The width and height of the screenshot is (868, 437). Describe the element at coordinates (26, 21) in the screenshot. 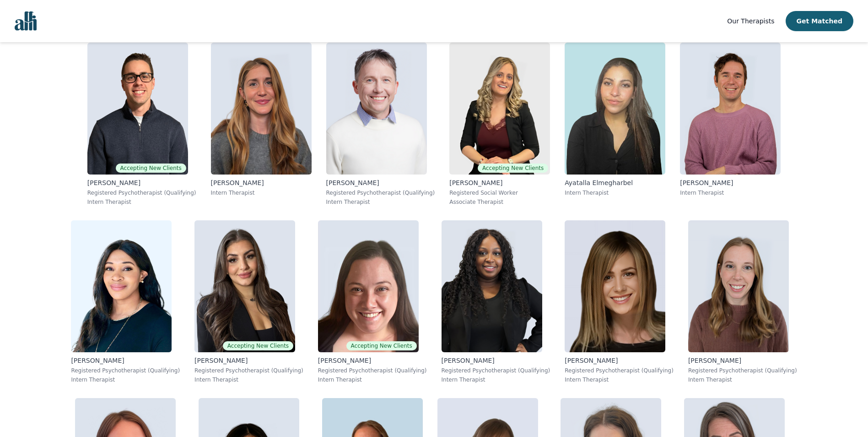

I see `img: alli logo` at that location.